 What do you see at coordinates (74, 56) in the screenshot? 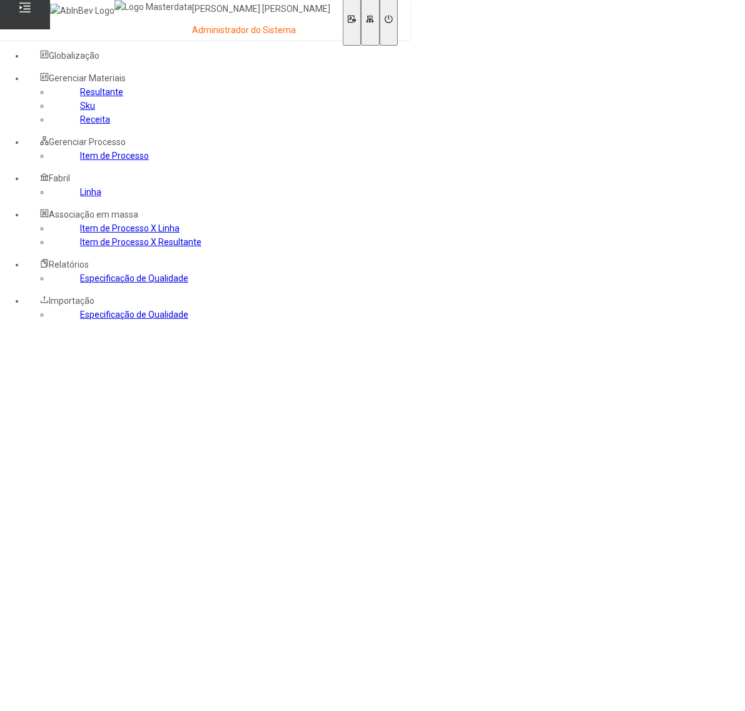
I see `span: Globalização` at bounding box center [74, 56].